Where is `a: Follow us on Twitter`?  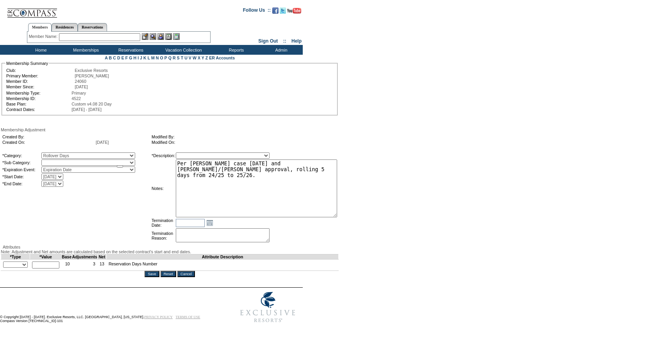
a: Follow us on Twitter is located at coordinates (283, 12).